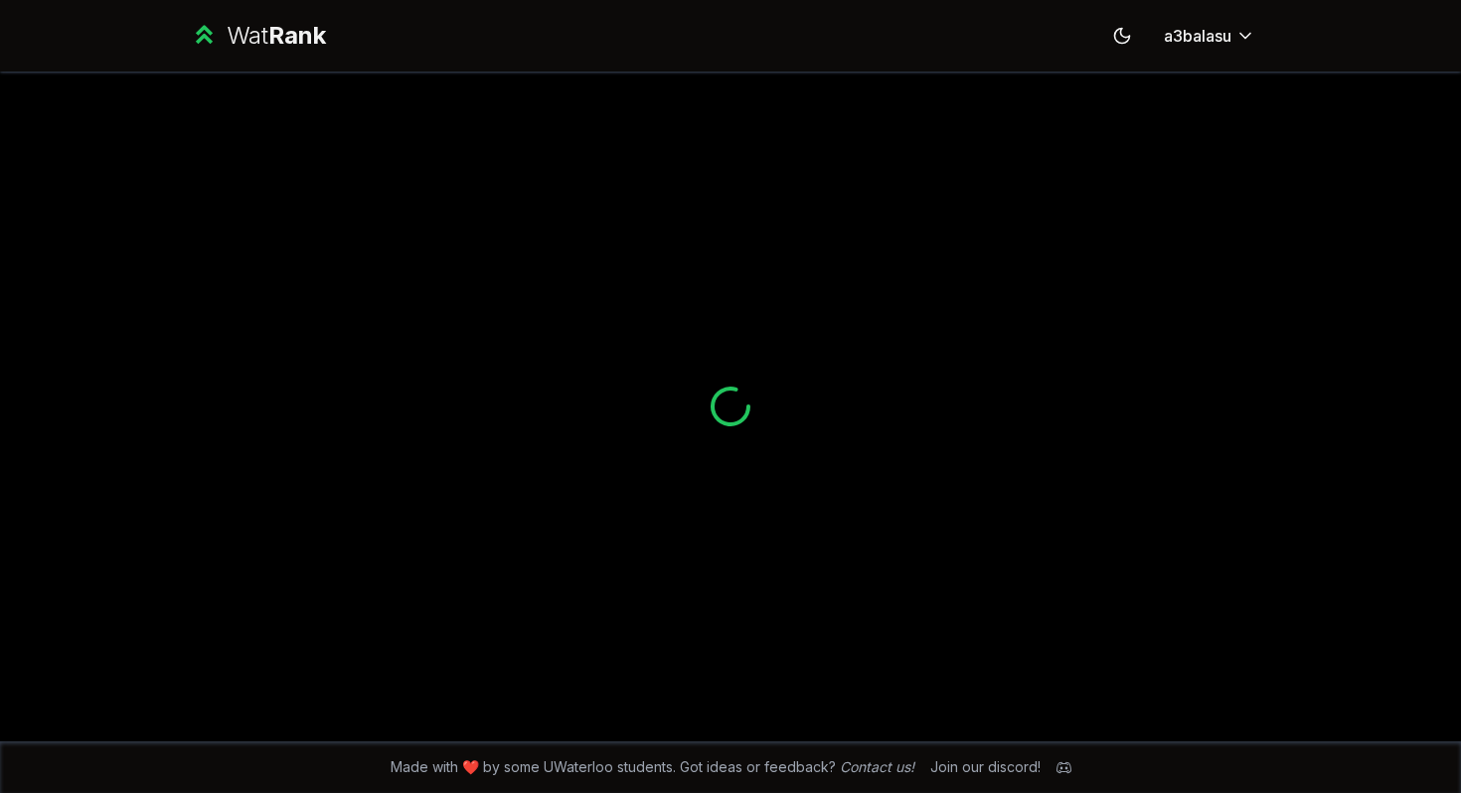 Image resolution: width=1461 pixels, height=793 pixels. I want to click on div: Join our discord!, so click(985, 767).